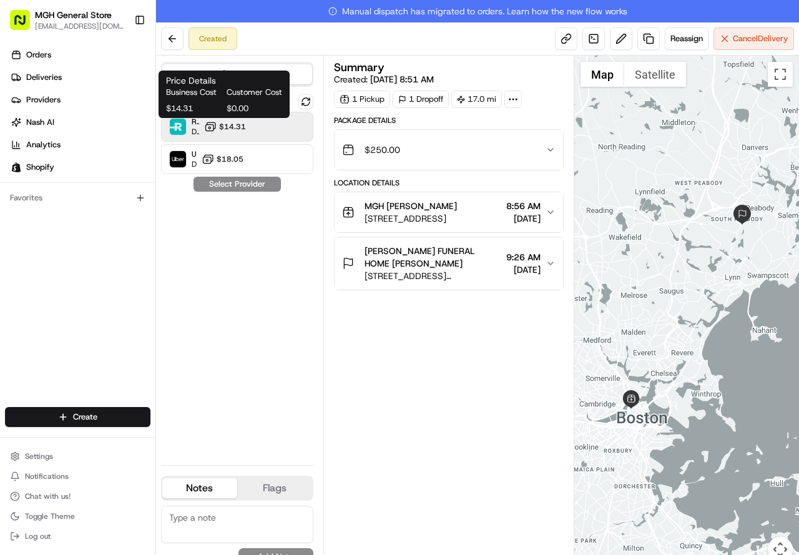 Image resolution: width=799 pixels, height=555 pixels. What do you see at coordinates (40, 122) in the screenshot?
I see `span: Nash AI` at bounding box center [40, 122].